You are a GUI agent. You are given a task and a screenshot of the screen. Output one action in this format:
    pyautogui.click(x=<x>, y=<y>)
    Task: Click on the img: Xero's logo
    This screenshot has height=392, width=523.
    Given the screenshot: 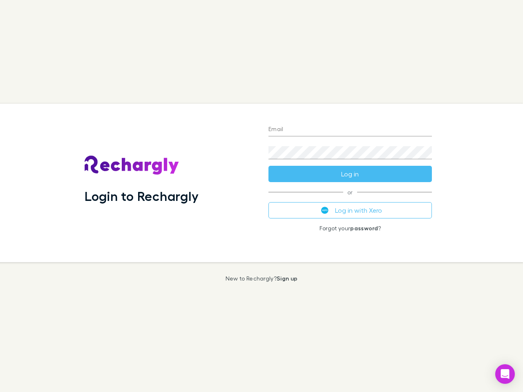 What is the action you would take?
    pyautogui.click(x=325, y=210)
    